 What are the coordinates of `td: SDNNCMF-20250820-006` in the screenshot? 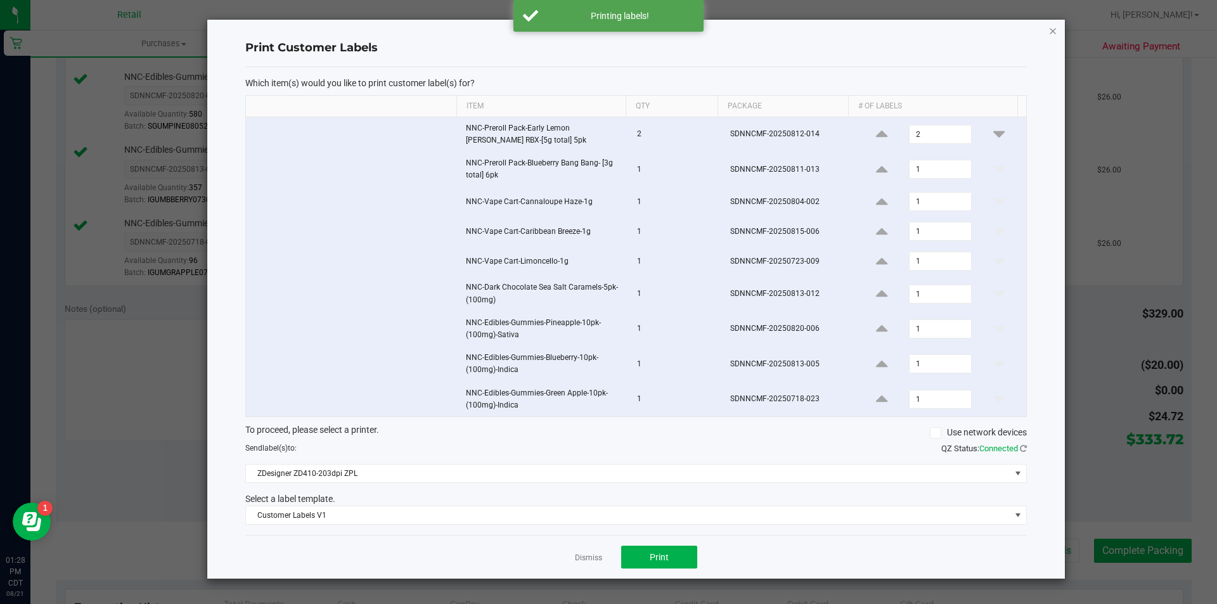 It's located at (789, 329).